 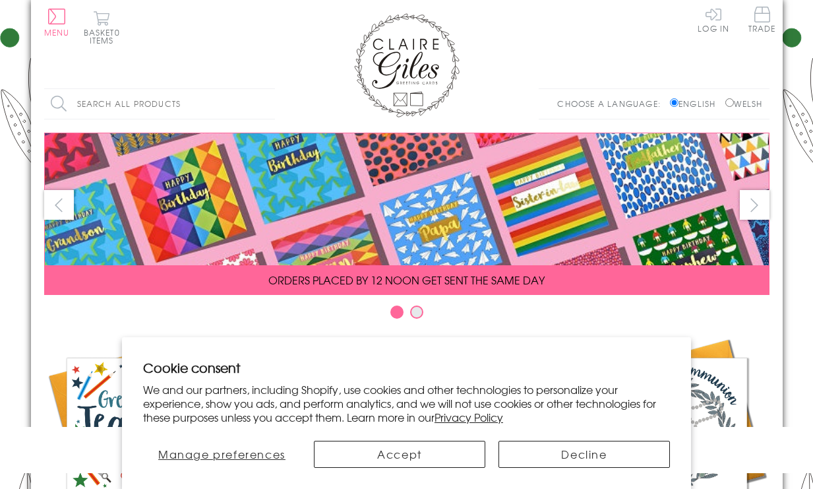 What do you see at coordinates (763, 20) in the screenshot?
I see `a: Trade` at bounding box center [763, 20].